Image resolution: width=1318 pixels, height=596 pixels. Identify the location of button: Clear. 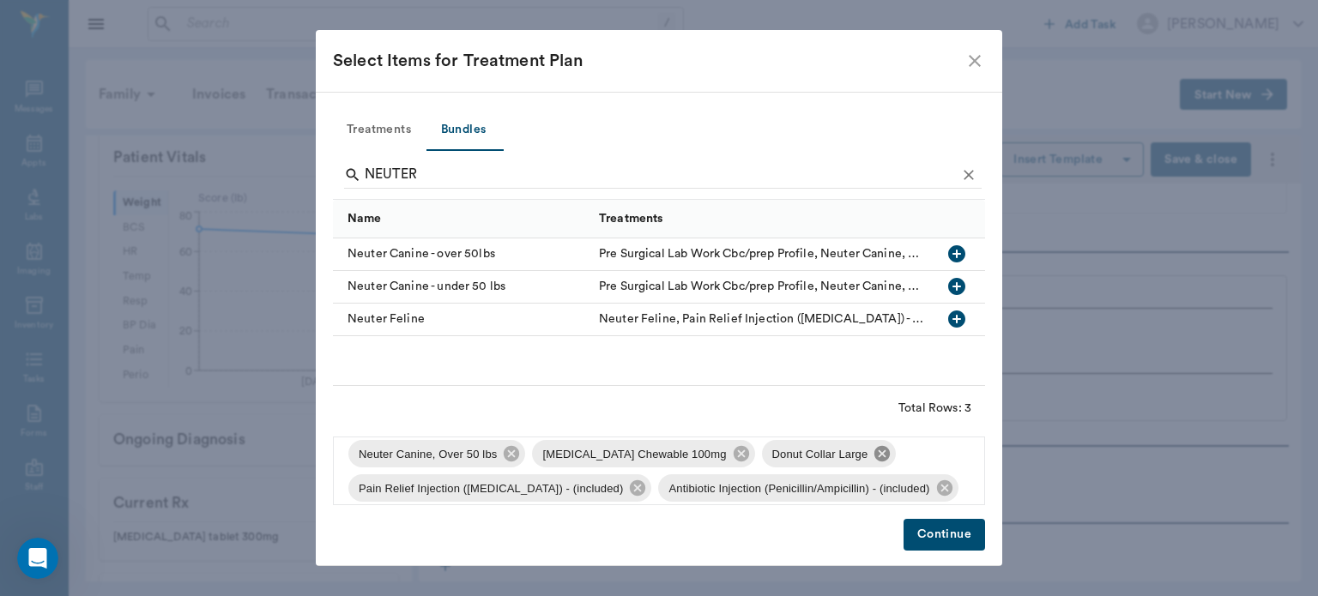
(969, 175).